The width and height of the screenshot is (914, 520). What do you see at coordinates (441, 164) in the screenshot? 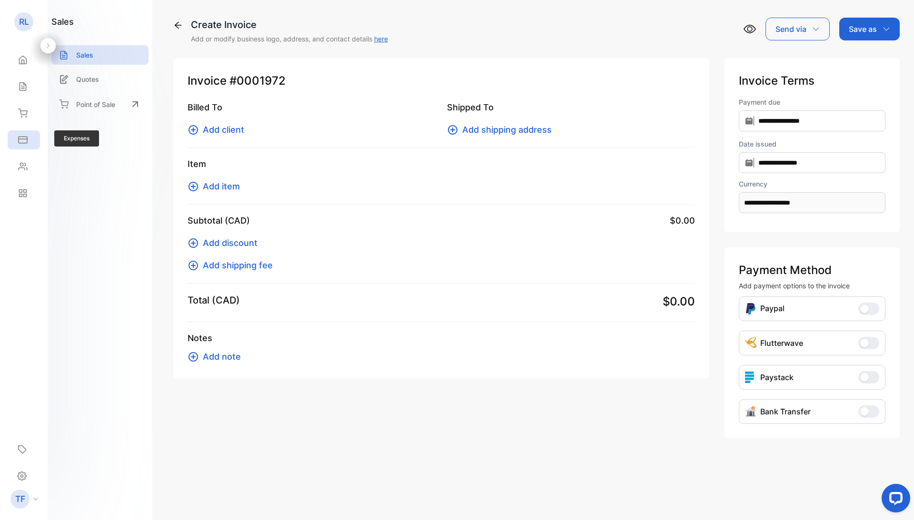
I see `p: Item` at bounding box center [441, 164].